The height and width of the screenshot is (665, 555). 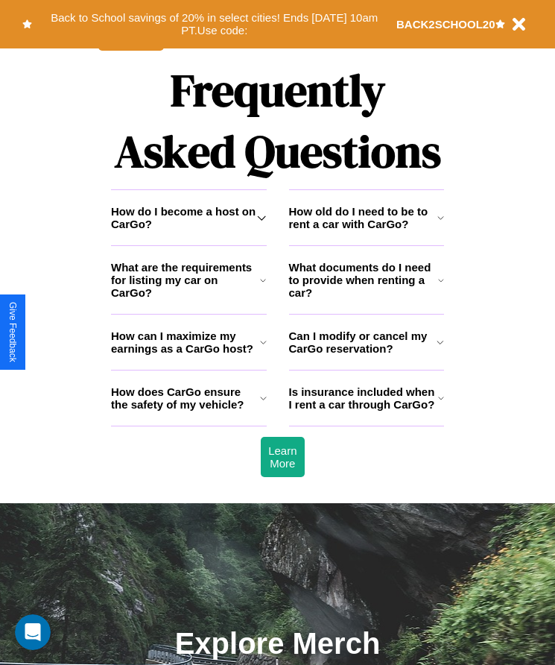 What do you see at coordinates (364, 398) in the screenshot?
I see `h3: Is insurance included when I rent a car through CarGo?` at bounding box center [364, 398].